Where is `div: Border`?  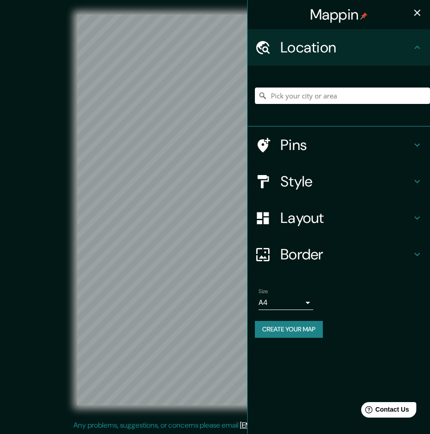
div: Border is located at coordinates (339, 254).